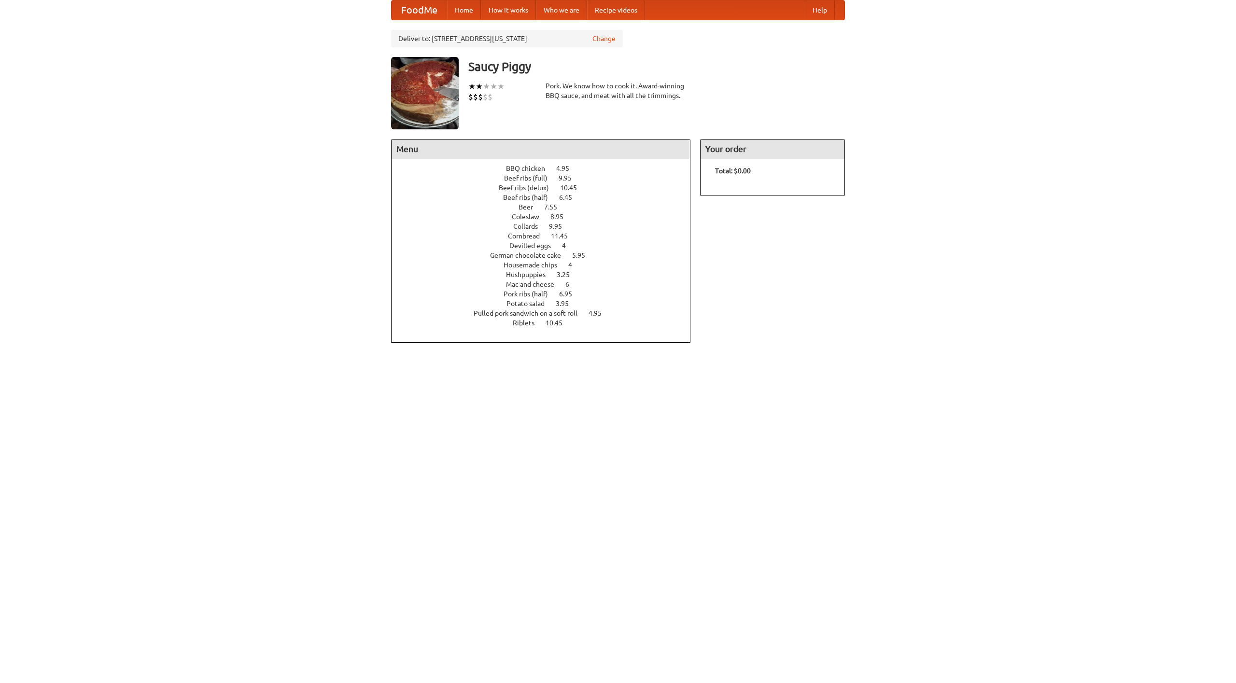  Describe the element at coordinates (547, 236) in the screenshot. I see `a: Cornbread 11.45` at that location.